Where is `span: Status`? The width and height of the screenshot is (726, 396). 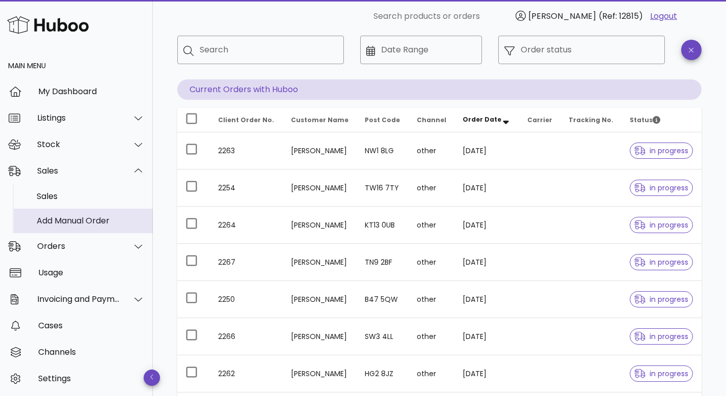 span: Status is located at coordinates (645, 120).